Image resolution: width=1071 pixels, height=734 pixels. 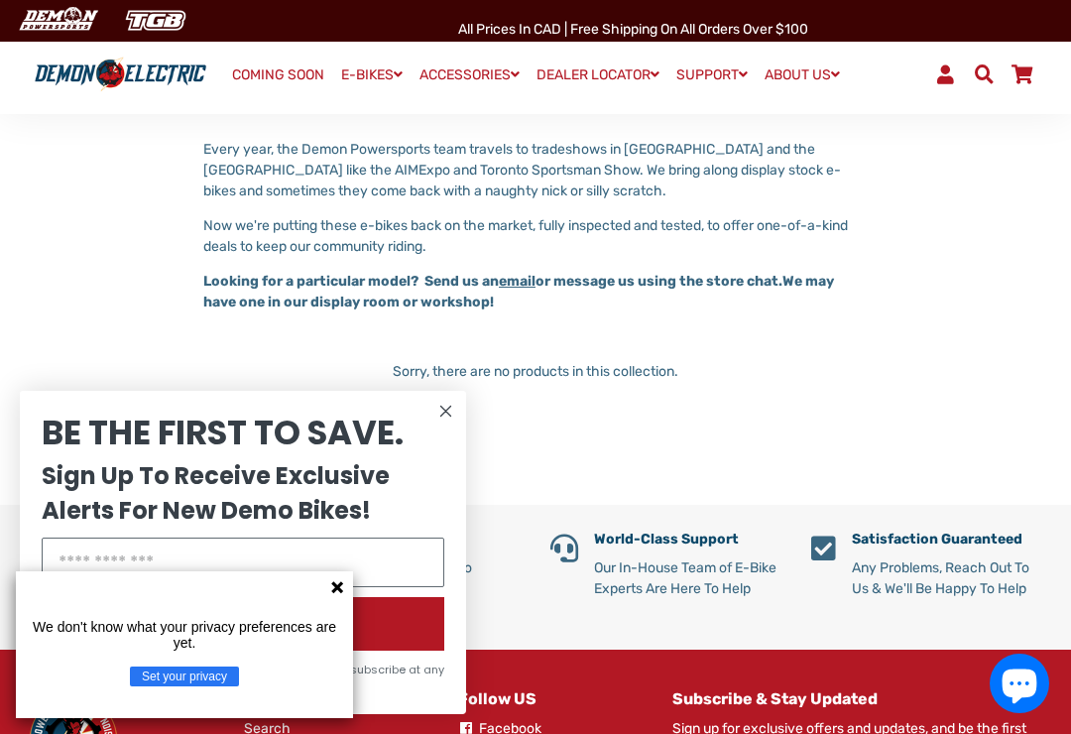 I want to click on strong: Sign Up To Receive Exclusive Alerts For New Demo Bikes!, so click(x=215, y=493).